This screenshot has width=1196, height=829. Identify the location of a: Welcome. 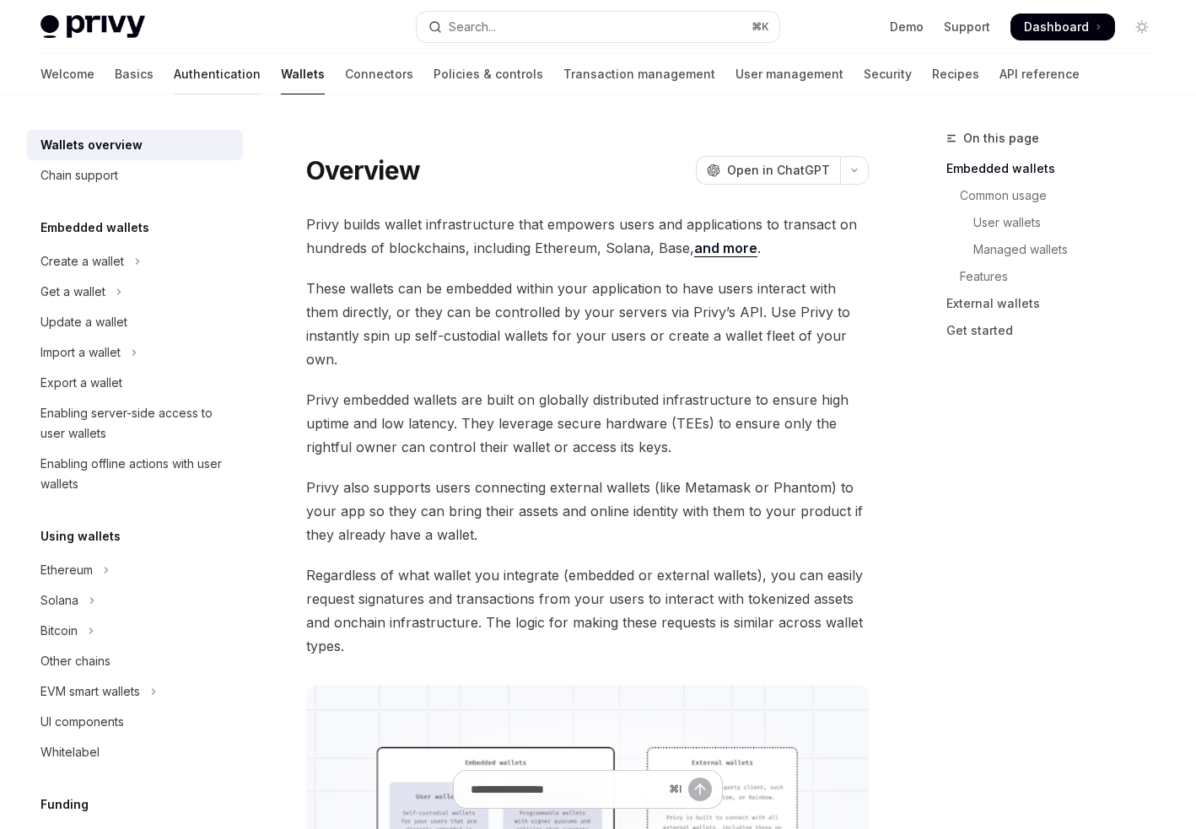
(67, 74).